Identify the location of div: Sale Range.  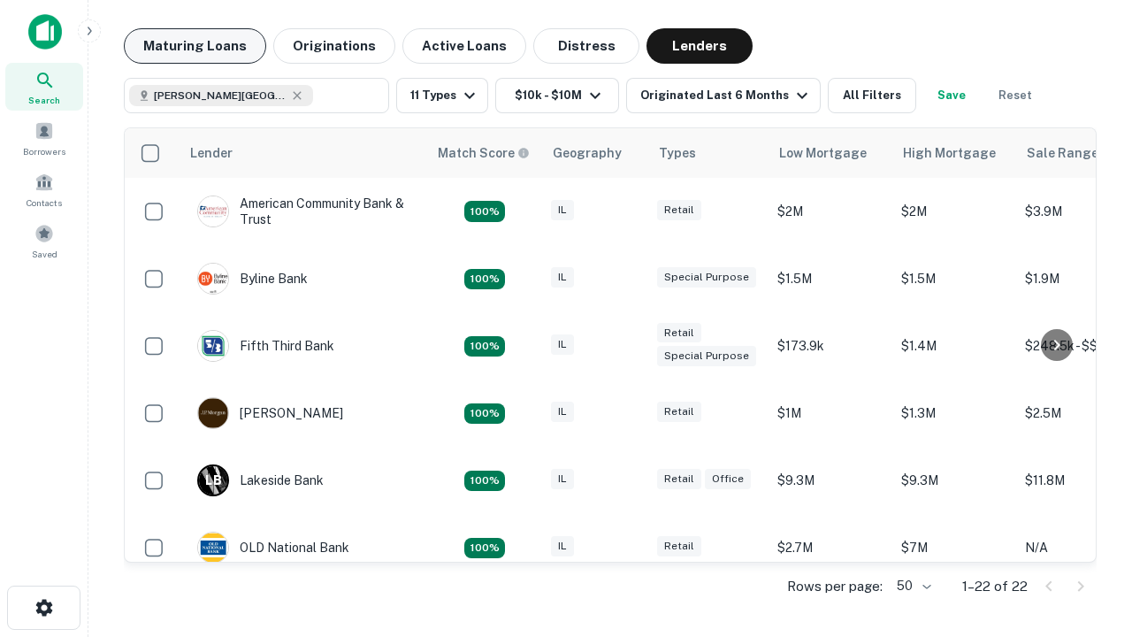
(1062, 153).